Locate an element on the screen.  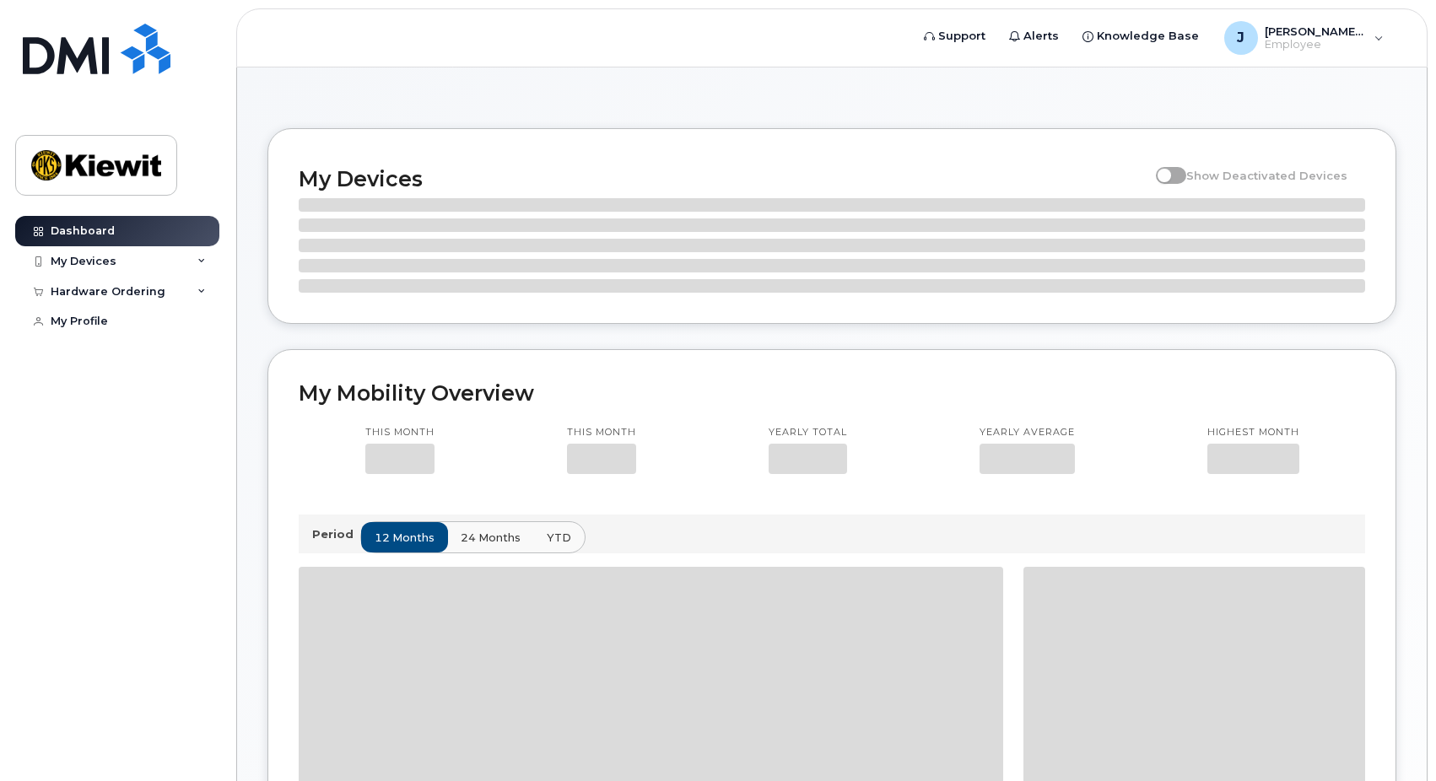
span: YTD is located at coordinates (559, 537).